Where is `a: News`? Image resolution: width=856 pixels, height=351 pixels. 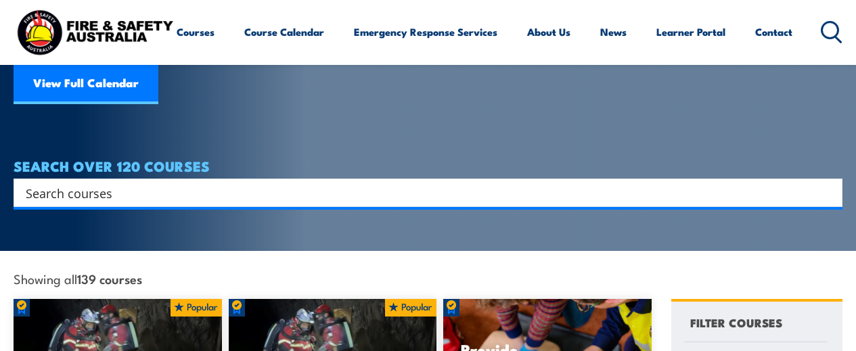
a: News is located at coordinates (613, 32).